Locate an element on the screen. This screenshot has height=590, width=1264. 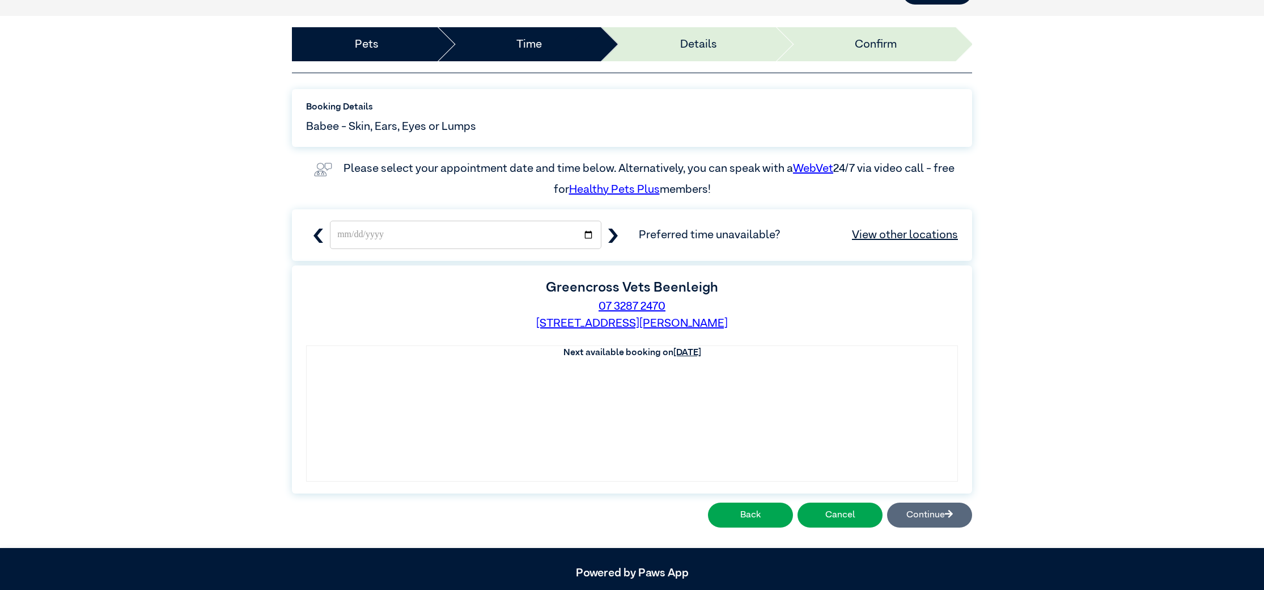
th: Next available booking on is located at coordinates (632, 353).